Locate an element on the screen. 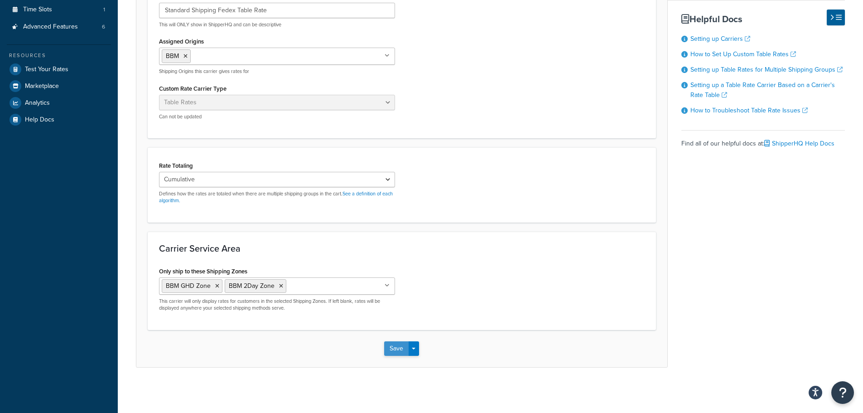  p: Can not be updated is located at coordinates (277, 116).